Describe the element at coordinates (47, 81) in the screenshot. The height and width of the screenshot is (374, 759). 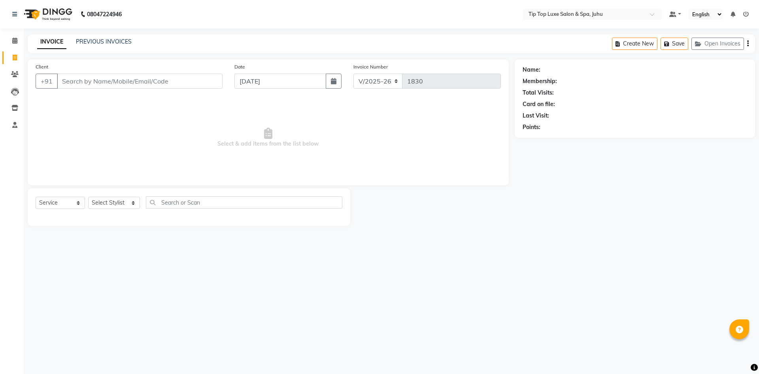
I see `button: +91` at that location.